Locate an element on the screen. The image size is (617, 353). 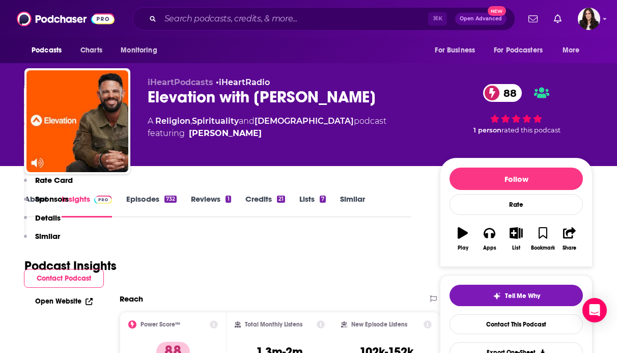
a: Steven Furtick is located at coordinates (225, 133).